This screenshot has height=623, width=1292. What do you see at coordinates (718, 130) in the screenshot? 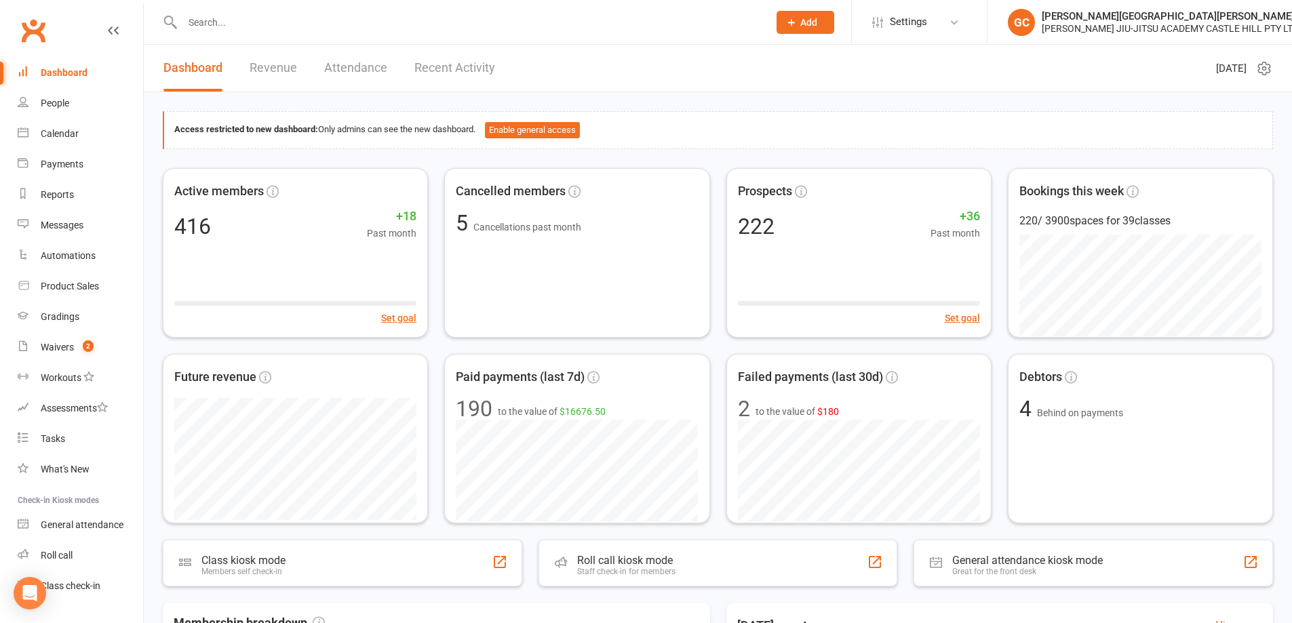
I see `div: Only admins can see the new dashboard.` at bounding box center [718, 130].